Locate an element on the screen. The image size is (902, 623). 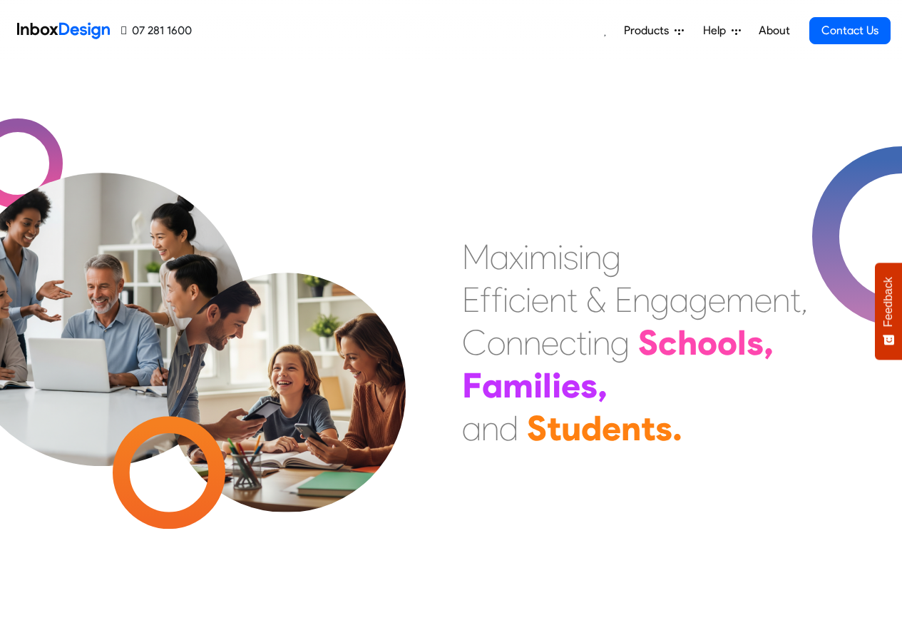
img: parents_with_child.png is located at coordinates (286, 362).